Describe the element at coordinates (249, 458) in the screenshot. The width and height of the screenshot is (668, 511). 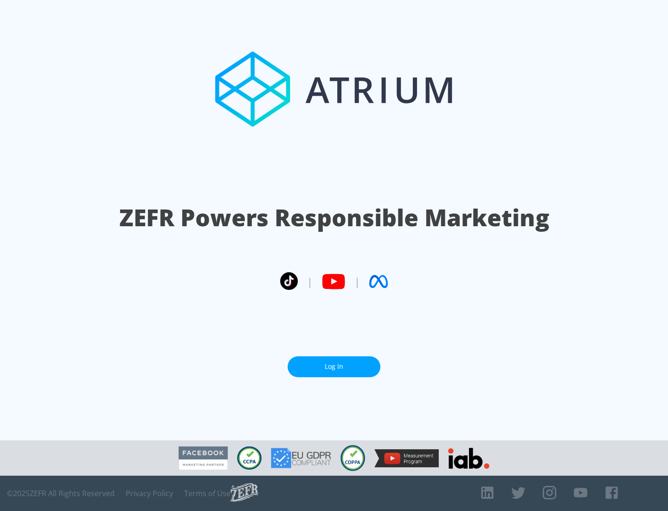
I see `img: CCPA Compliant` at that location.